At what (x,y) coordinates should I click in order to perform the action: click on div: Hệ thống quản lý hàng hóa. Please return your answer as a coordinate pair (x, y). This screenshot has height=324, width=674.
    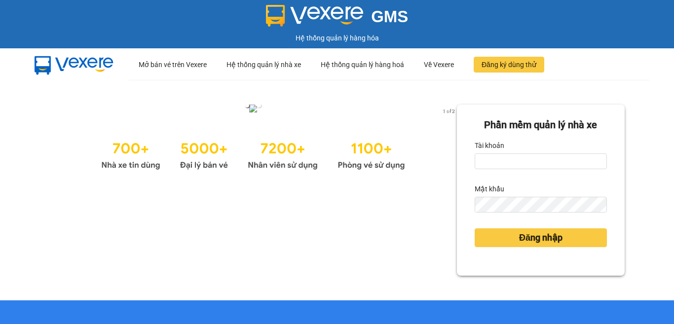
    Looking at the image, I should click on (337, 38).